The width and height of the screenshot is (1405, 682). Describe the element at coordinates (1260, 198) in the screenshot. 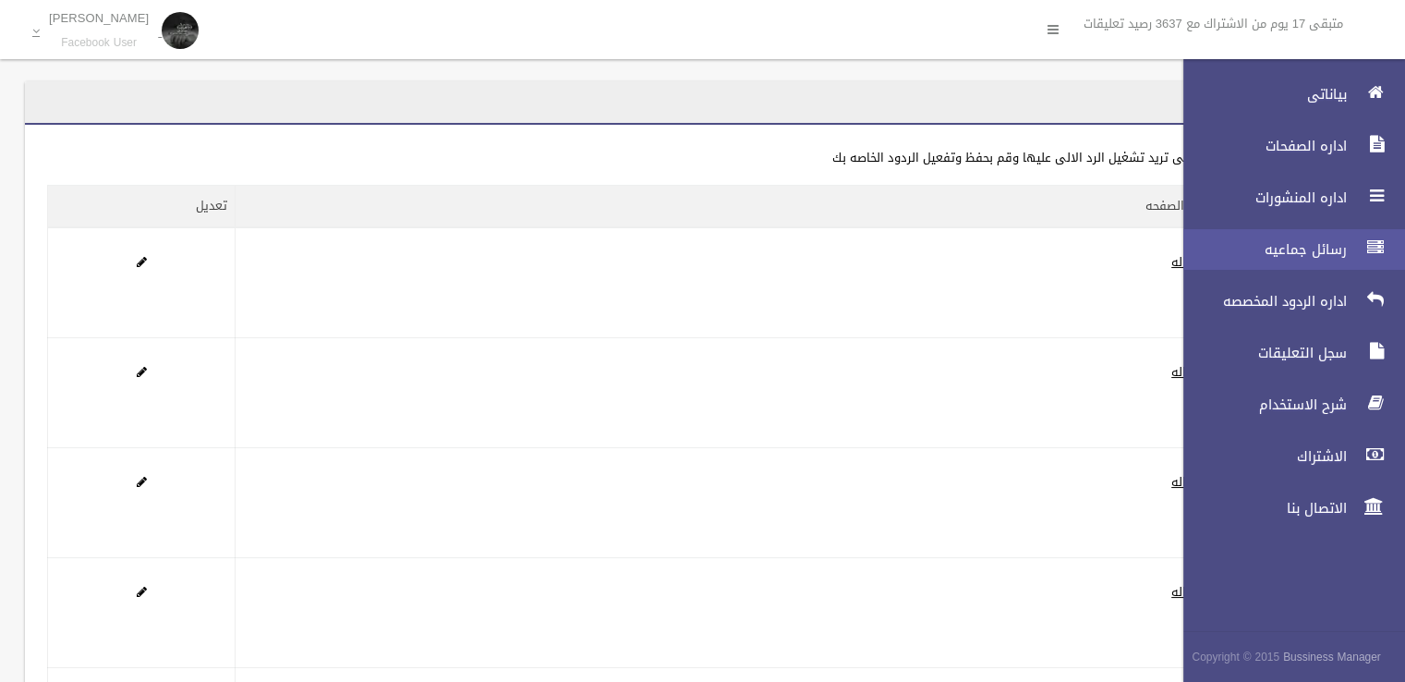

I see `span: اداره المنشورات` at that location.